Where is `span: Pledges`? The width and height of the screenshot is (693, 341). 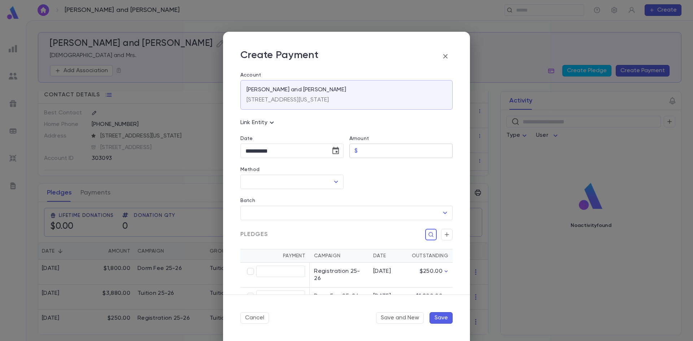 span: Pledges is located at coordinates (254, 235).